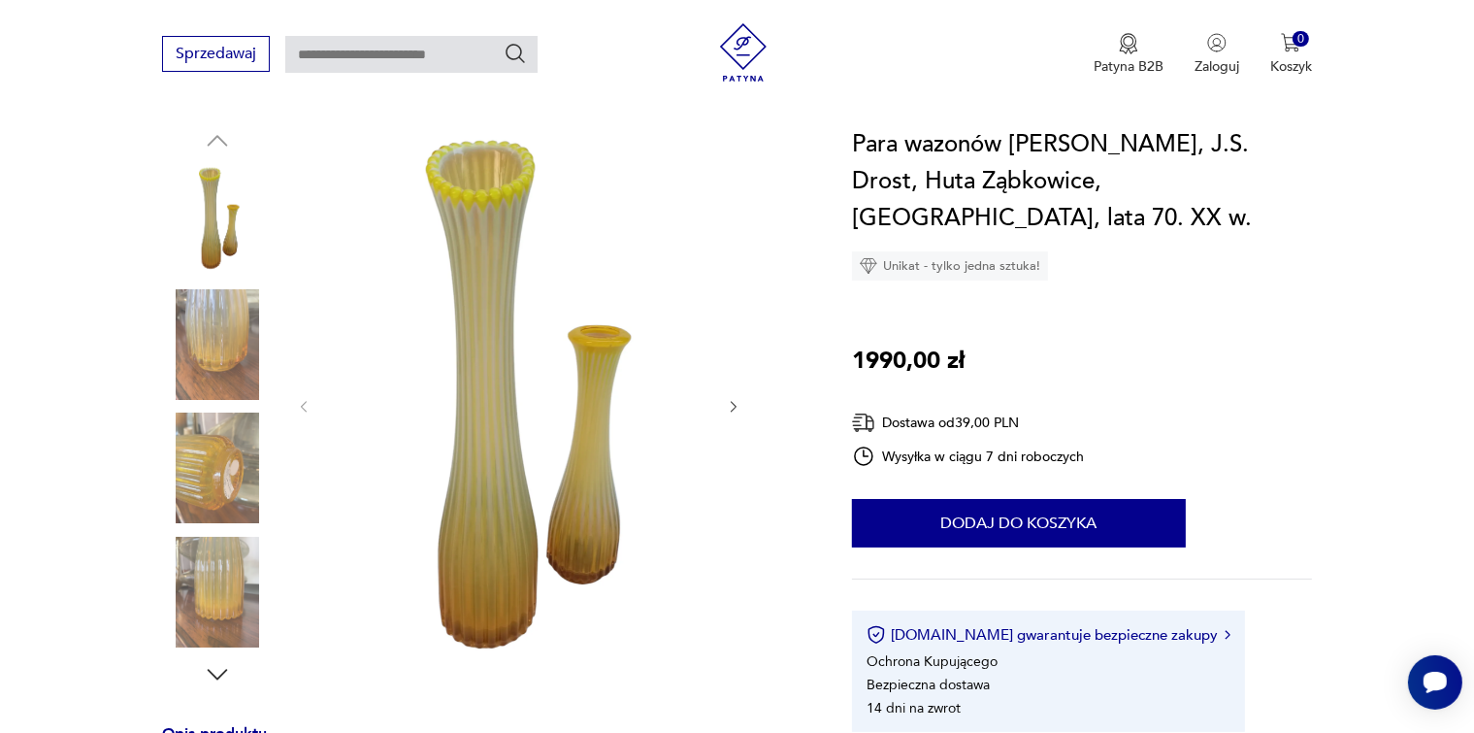  Describe the element at coordinates (1227, 635) in the screenshot. I see `img: Ikona strzałki w prawo` at that location.